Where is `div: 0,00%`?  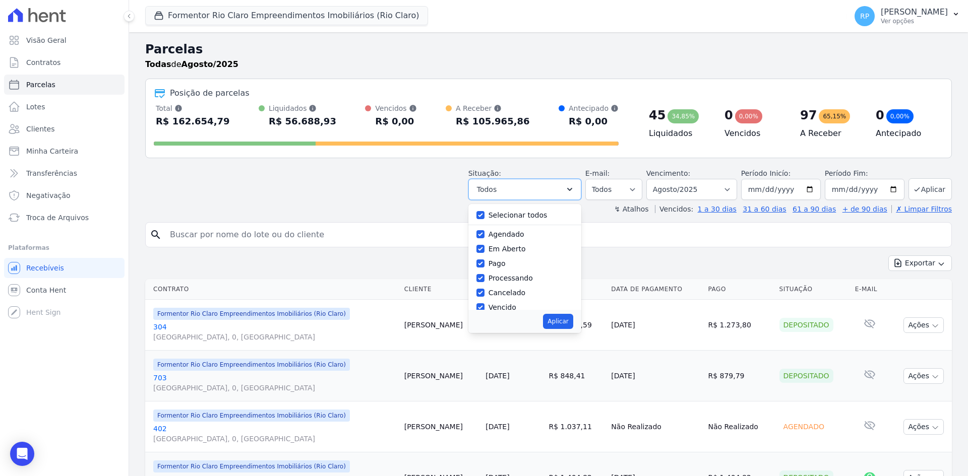
div: 0,00% is located at coordinates (900, 116).